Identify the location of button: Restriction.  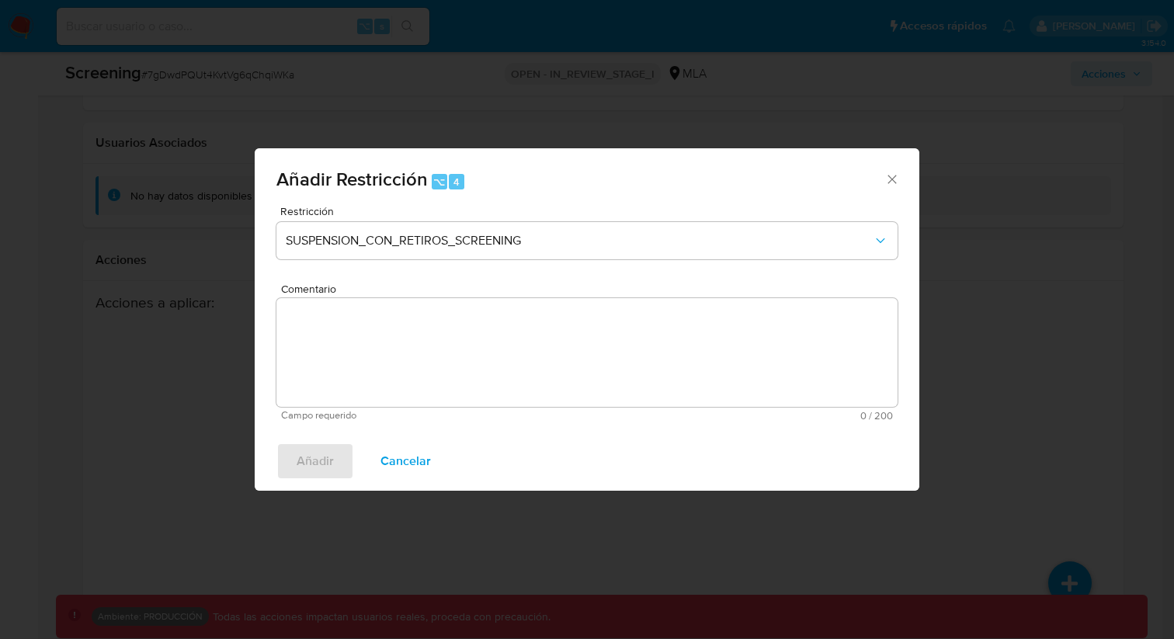
(587, 241).